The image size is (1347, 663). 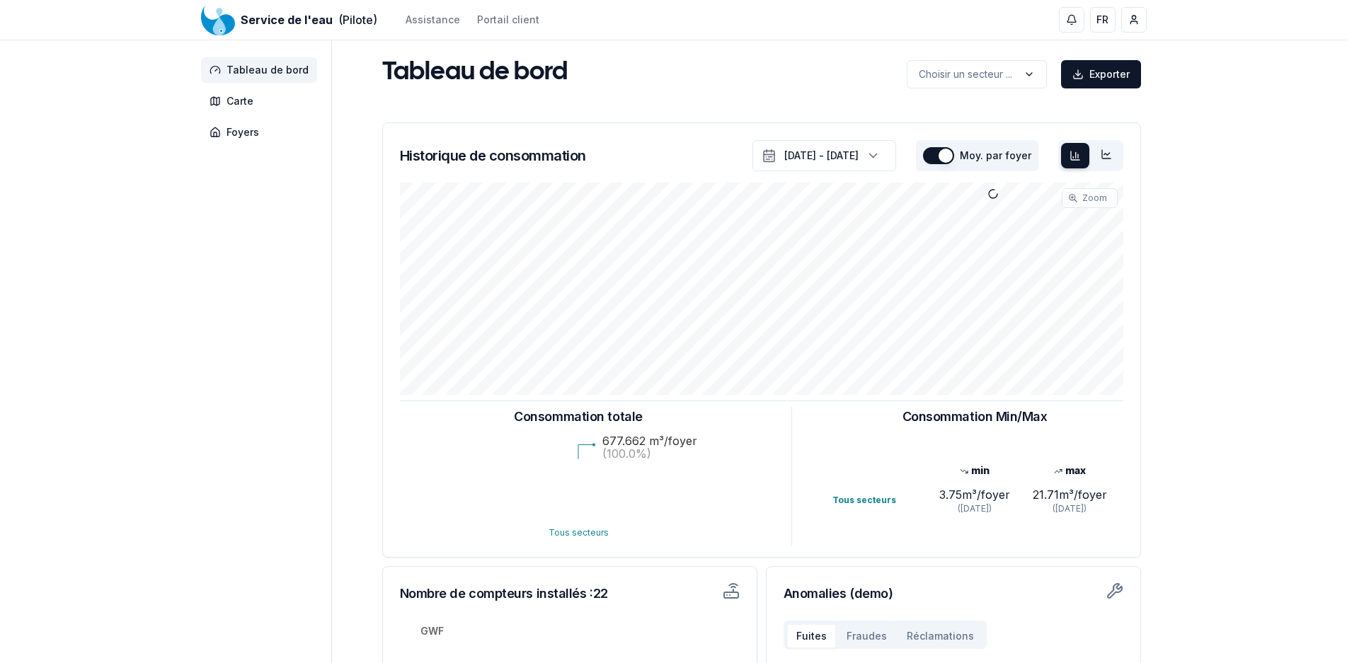 What do you see at coordinates (1102, 20) in the screenshot?
I see `span: FR` at bounding box center [1102, 20].